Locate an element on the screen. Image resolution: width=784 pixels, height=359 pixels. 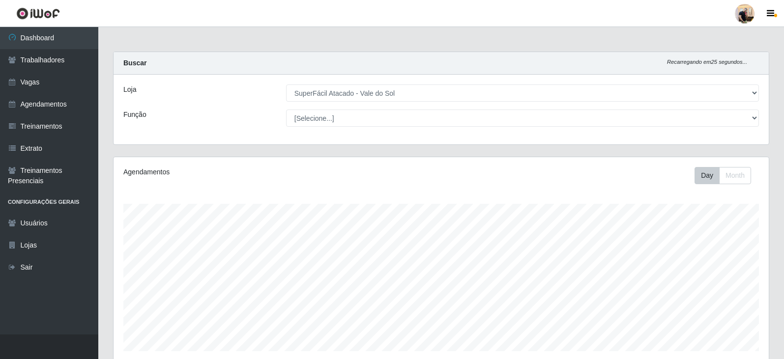
button: Month is located at coordinates (735, 176).